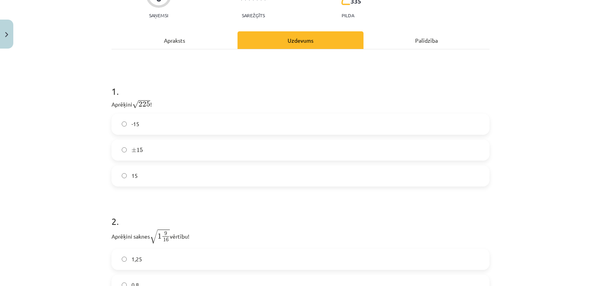 The height and width of the screenshot is (286, 601). What do you see at coordinates (124, 175) in the screenshot?
I see `input: 15` at bounding box center [124, 175].